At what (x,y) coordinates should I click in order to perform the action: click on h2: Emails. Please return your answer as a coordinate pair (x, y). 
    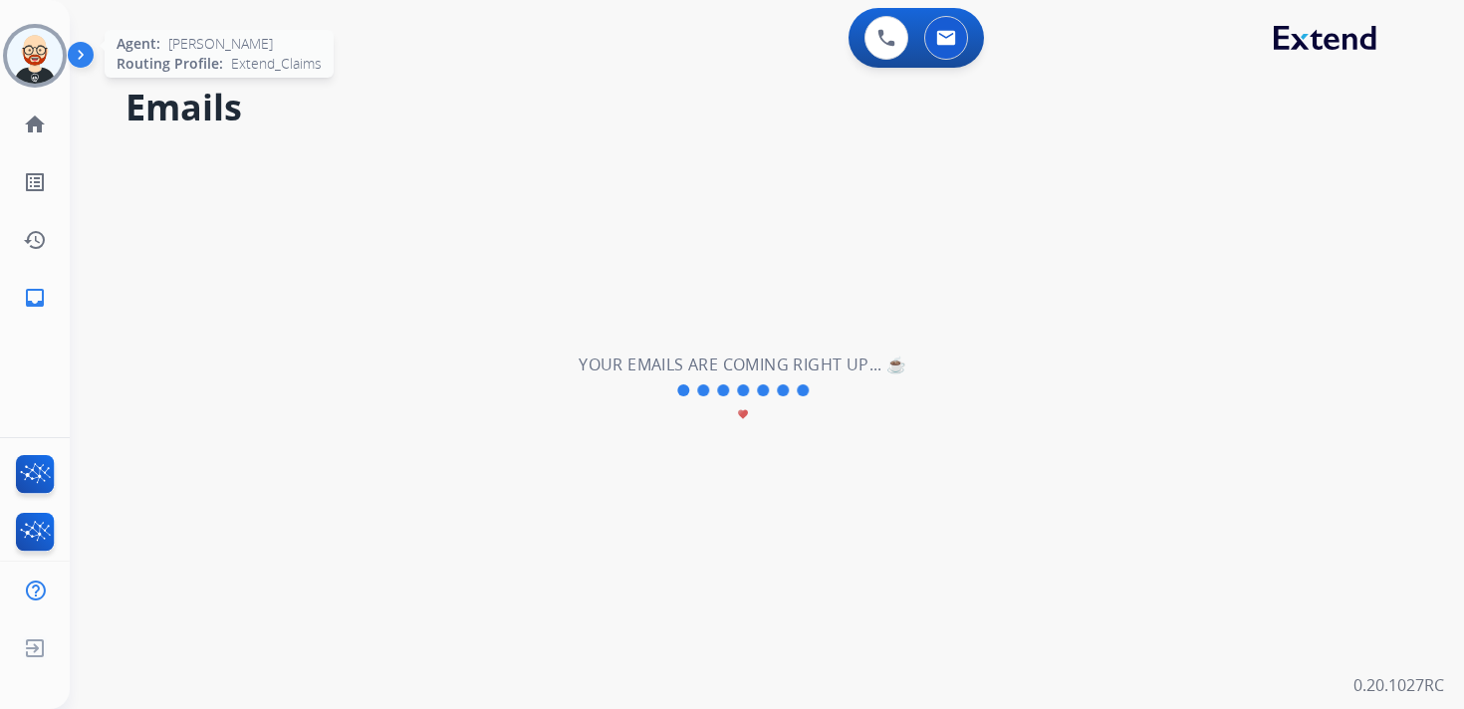
    Looking at the image, I should click on (771, 108).